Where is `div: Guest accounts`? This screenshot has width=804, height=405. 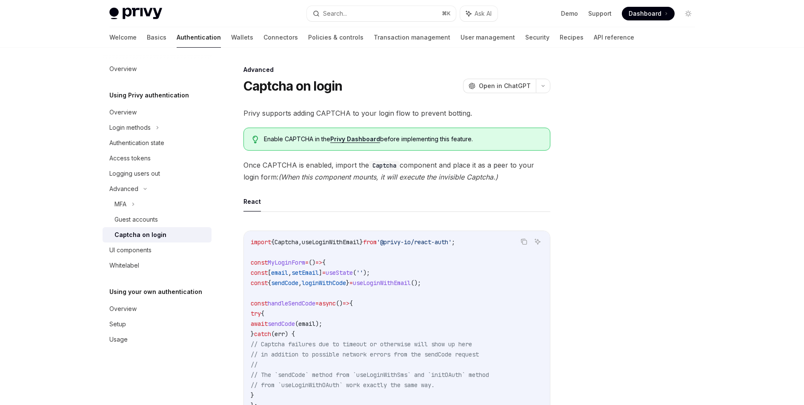
div: Guest accounts is located at coordinates (136, 220).